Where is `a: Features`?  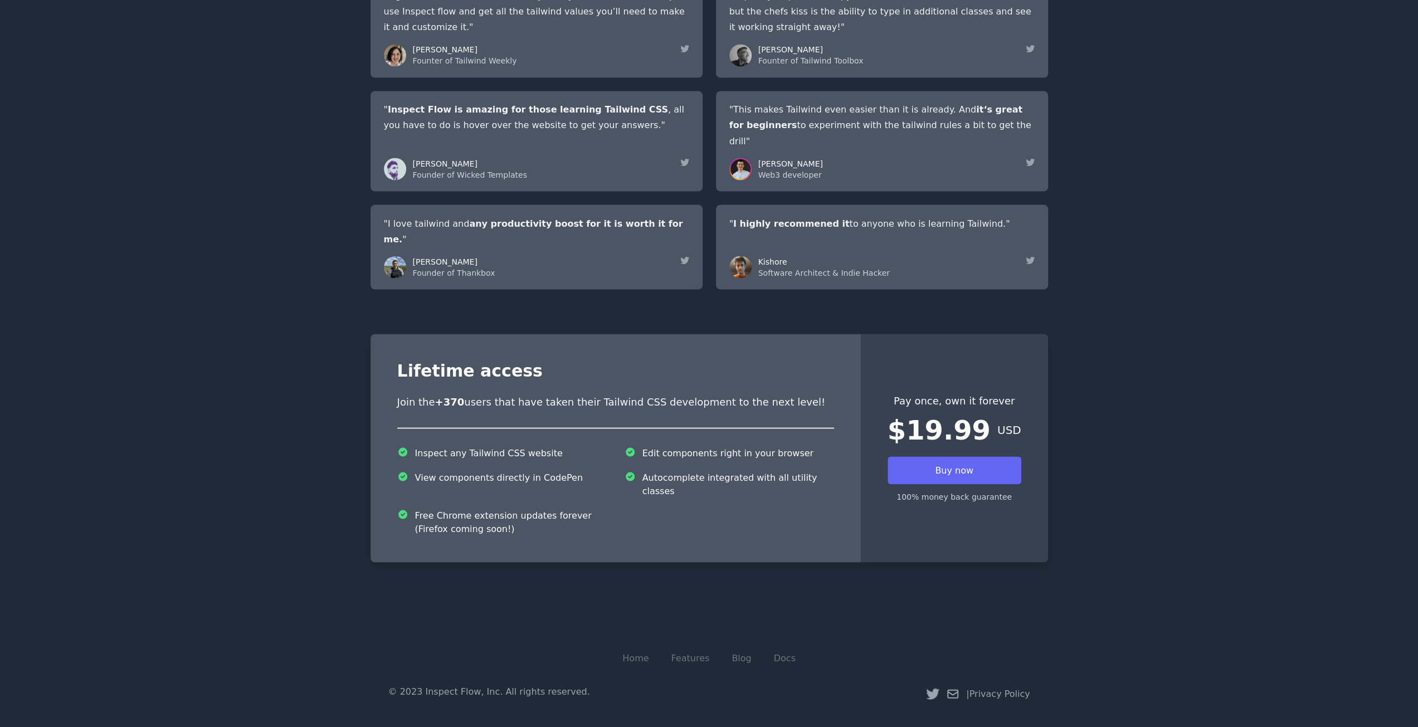
a: Features is located at coordinates (690, 657).